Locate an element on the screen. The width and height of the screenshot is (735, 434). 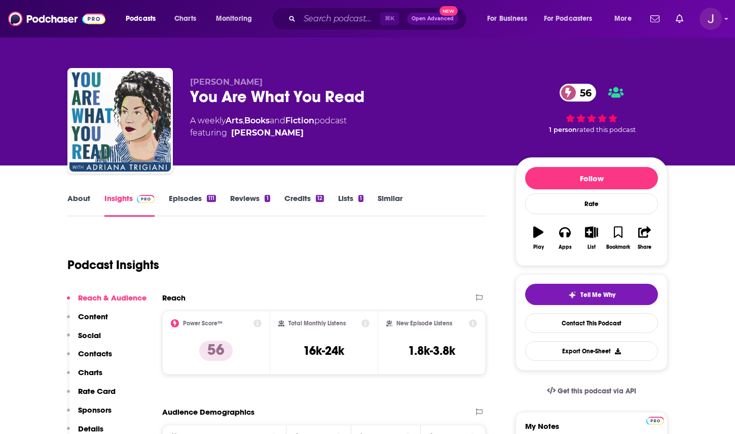
a: About is located at coordinates (79, 205).